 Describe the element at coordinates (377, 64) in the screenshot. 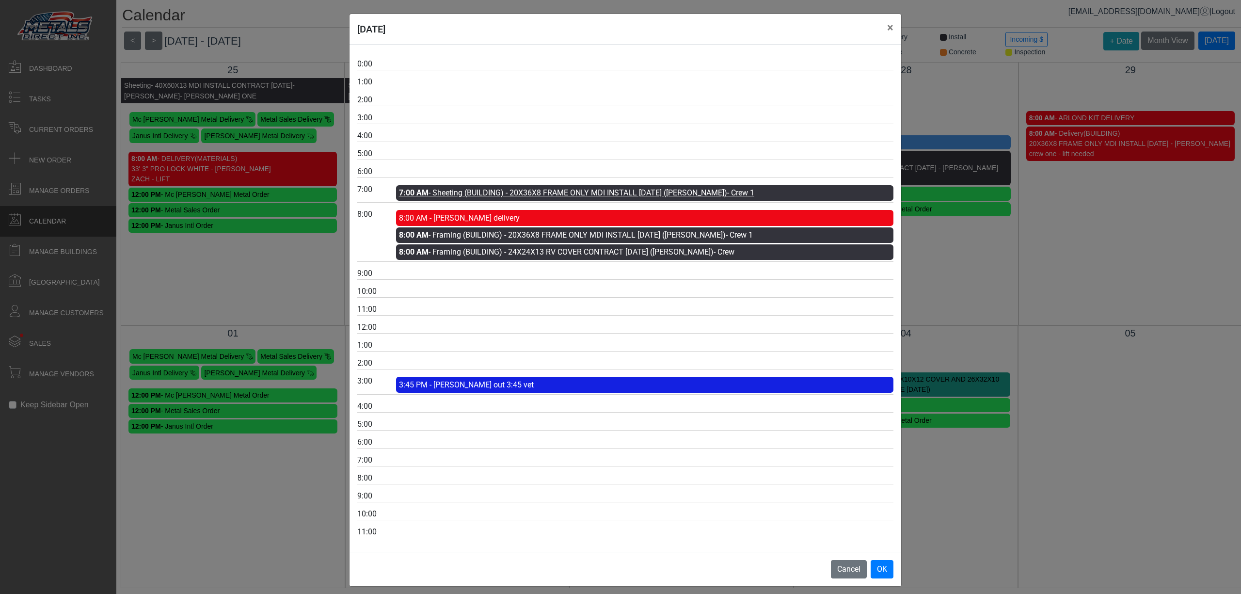

I see `div: 0:00` at that location.